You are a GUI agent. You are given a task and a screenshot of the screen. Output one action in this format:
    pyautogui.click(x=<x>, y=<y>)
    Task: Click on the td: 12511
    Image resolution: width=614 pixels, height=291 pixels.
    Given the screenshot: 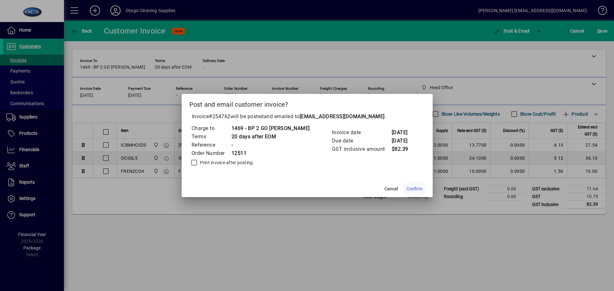 What is the action you would take?
    pyautogui.click(x=270, y=153)
    